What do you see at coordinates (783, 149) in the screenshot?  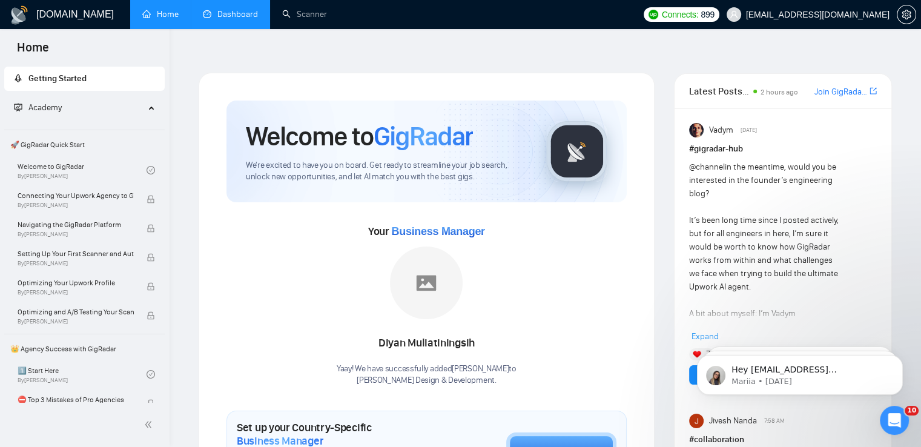 I see `h1: # gigradar-hub` at bounding box center [783, 149].